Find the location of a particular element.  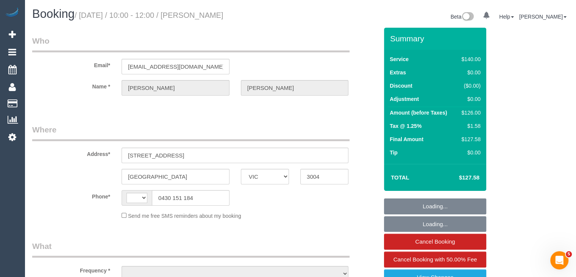

a: Cancel Booking with 50.00% Fee is located at coordinates (435, 259).